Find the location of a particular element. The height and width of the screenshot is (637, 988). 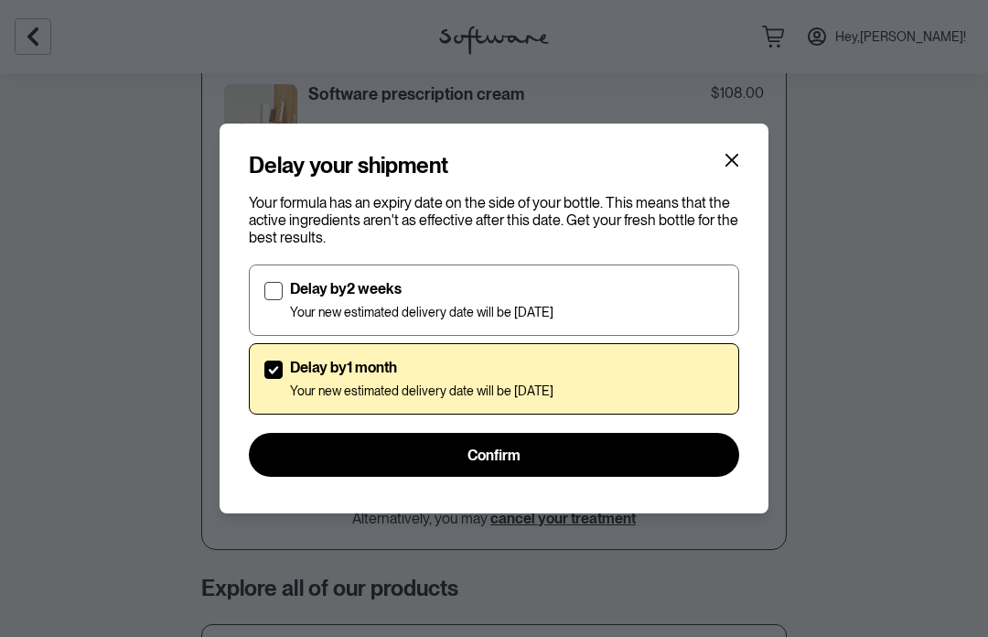

p: Delay by 2 weeks is located at coordinates (422, 288).